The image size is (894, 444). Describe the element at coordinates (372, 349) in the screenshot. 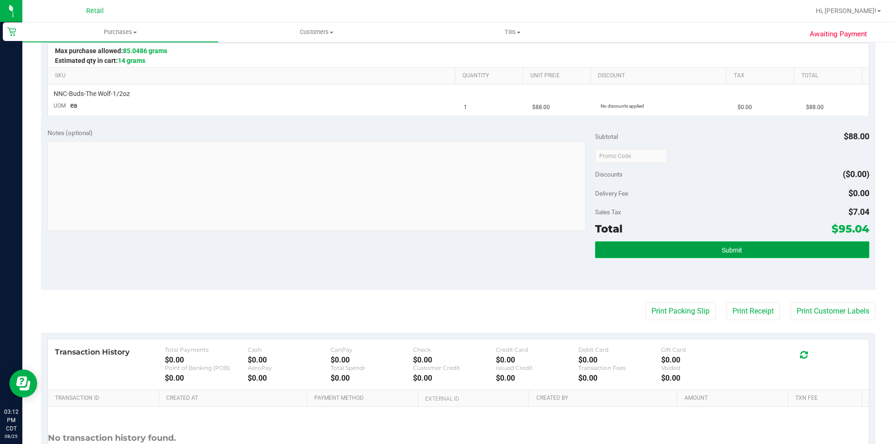

I see `div: CanPay` at that location.